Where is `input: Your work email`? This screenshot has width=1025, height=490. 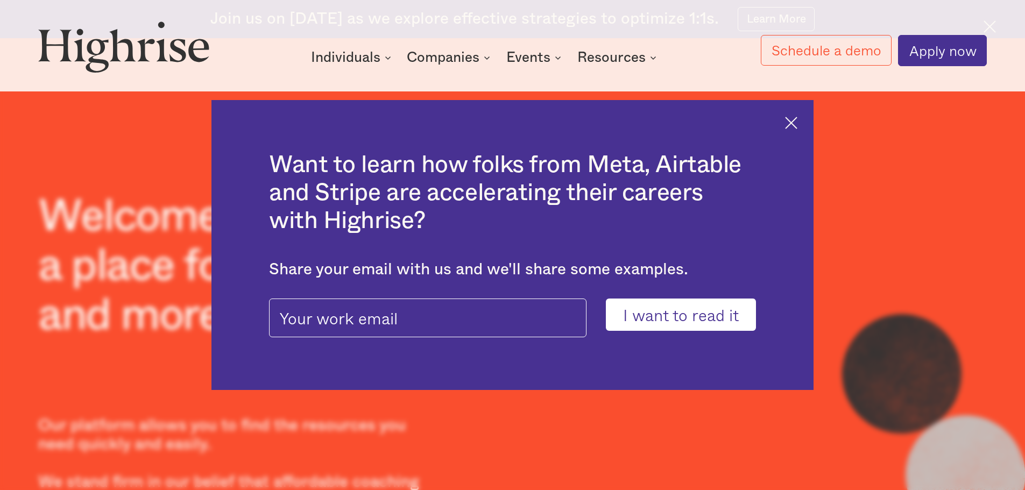
input: Your work email is located at coordinates (428, 318).